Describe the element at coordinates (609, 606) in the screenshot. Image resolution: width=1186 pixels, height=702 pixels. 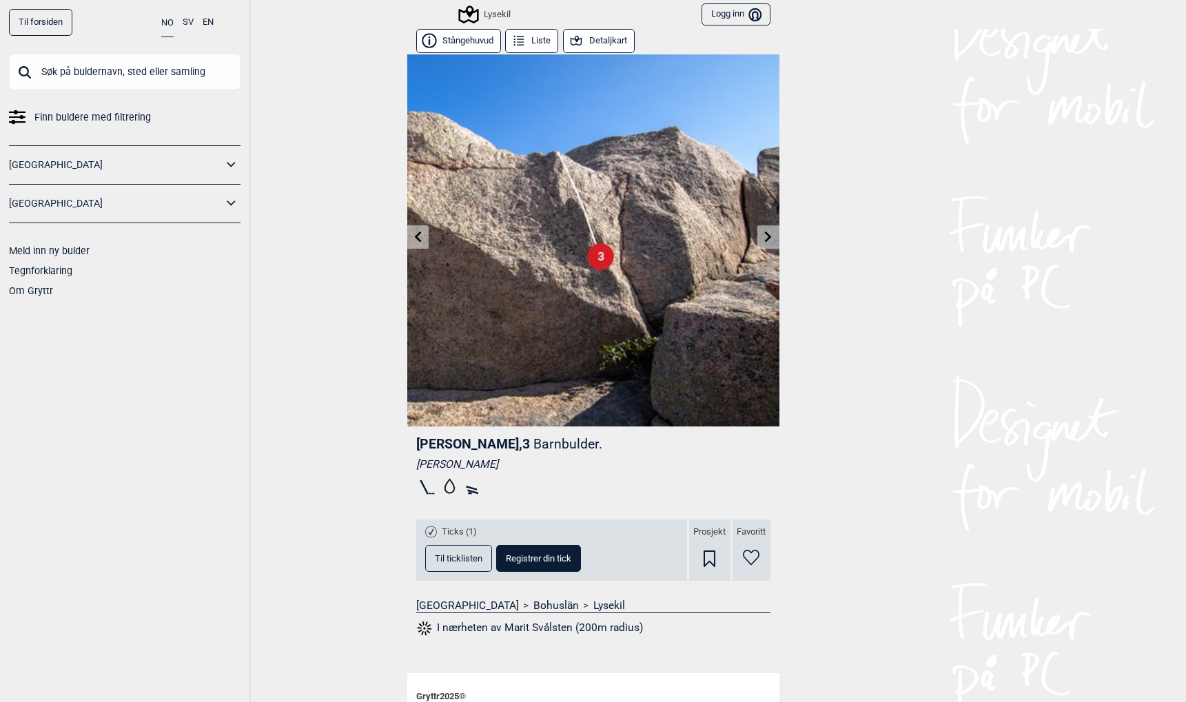
I see `a: Lysekil` at that location.